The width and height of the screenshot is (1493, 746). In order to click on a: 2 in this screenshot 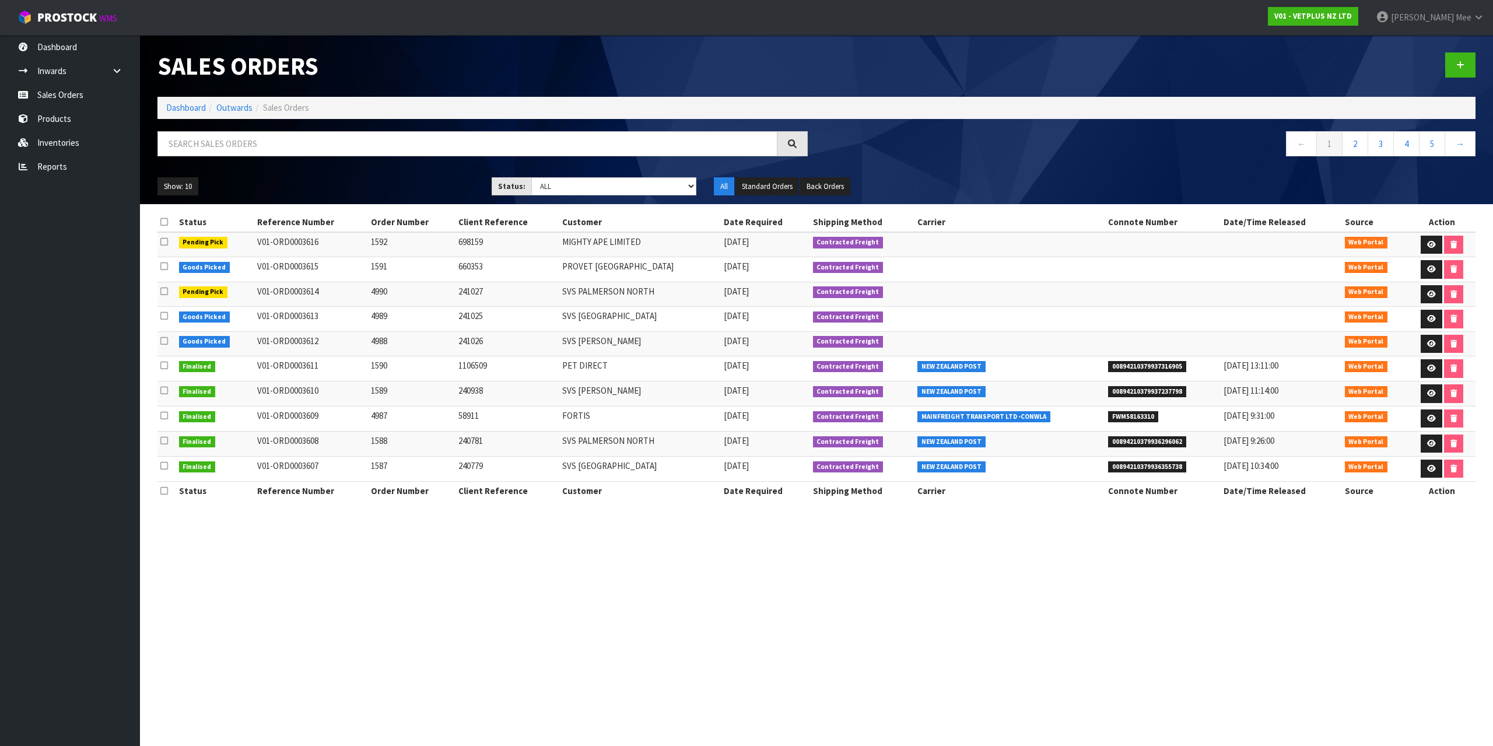, I will do `click(1355, 143)`.